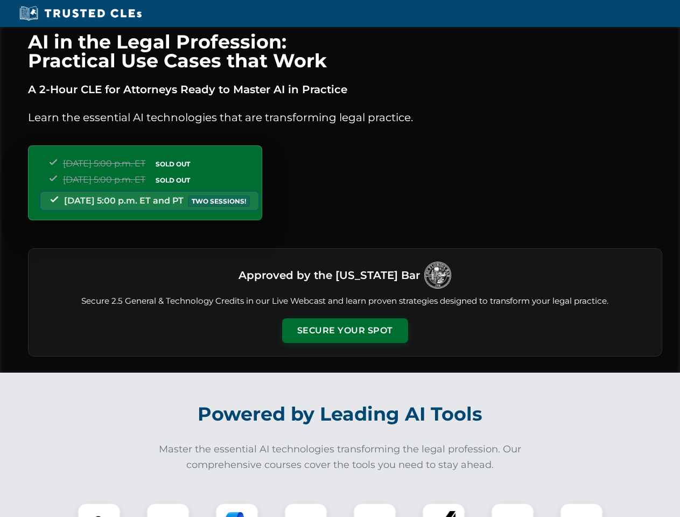 This screenshot has width=680, height=517. Describe the element at coordinates (340, 414) in the screenshot. I see `h2: Powered by Leading AI Tools` at that location.